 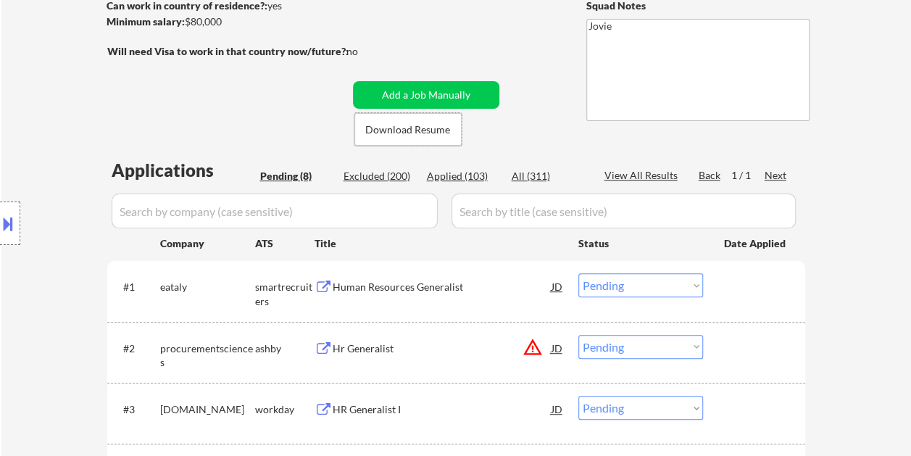 What do you see at coordinates (285, 409) in the screenshot?
I see `div: workday` at bounding box center [285, 409].